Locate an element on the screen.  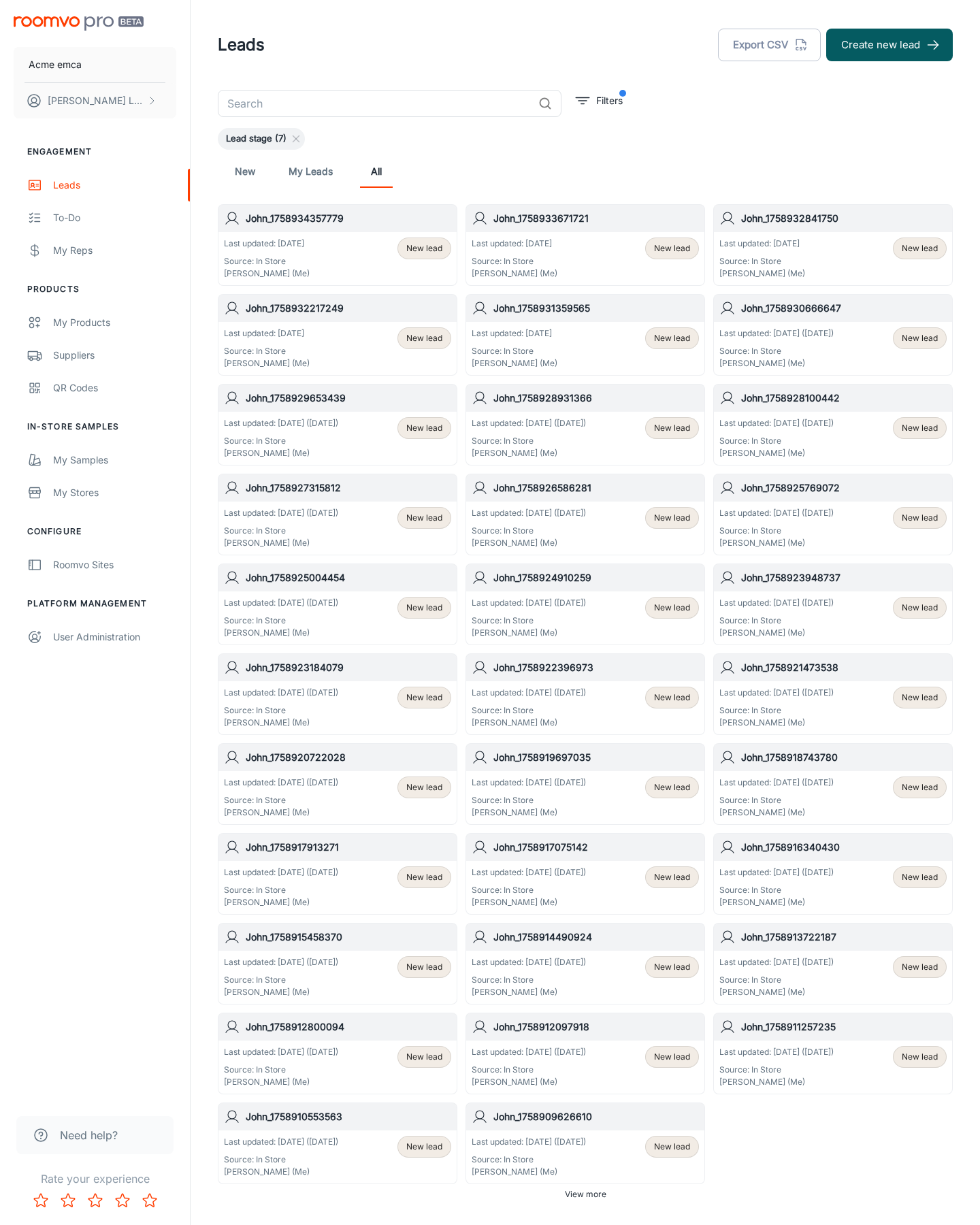
button: Create new lead is located at coordinates (889, 45).